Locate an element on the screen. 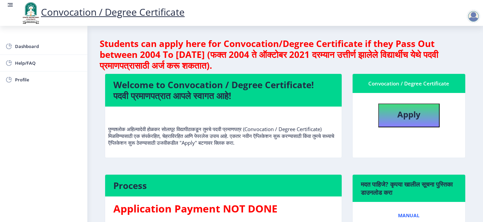 The width and height of the screenshot is (483, 222). span: Help/FAQ is located at coordinates (48, 63).